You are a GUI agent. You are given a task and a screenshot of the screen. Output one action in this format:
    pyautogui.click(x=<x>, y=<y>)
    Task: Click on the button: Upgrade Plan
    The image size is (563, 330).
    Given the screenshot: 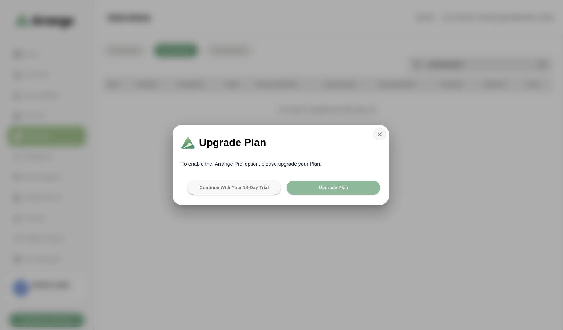 What is the action you would take?
    pyautogui.click(x=333, y=188)
    